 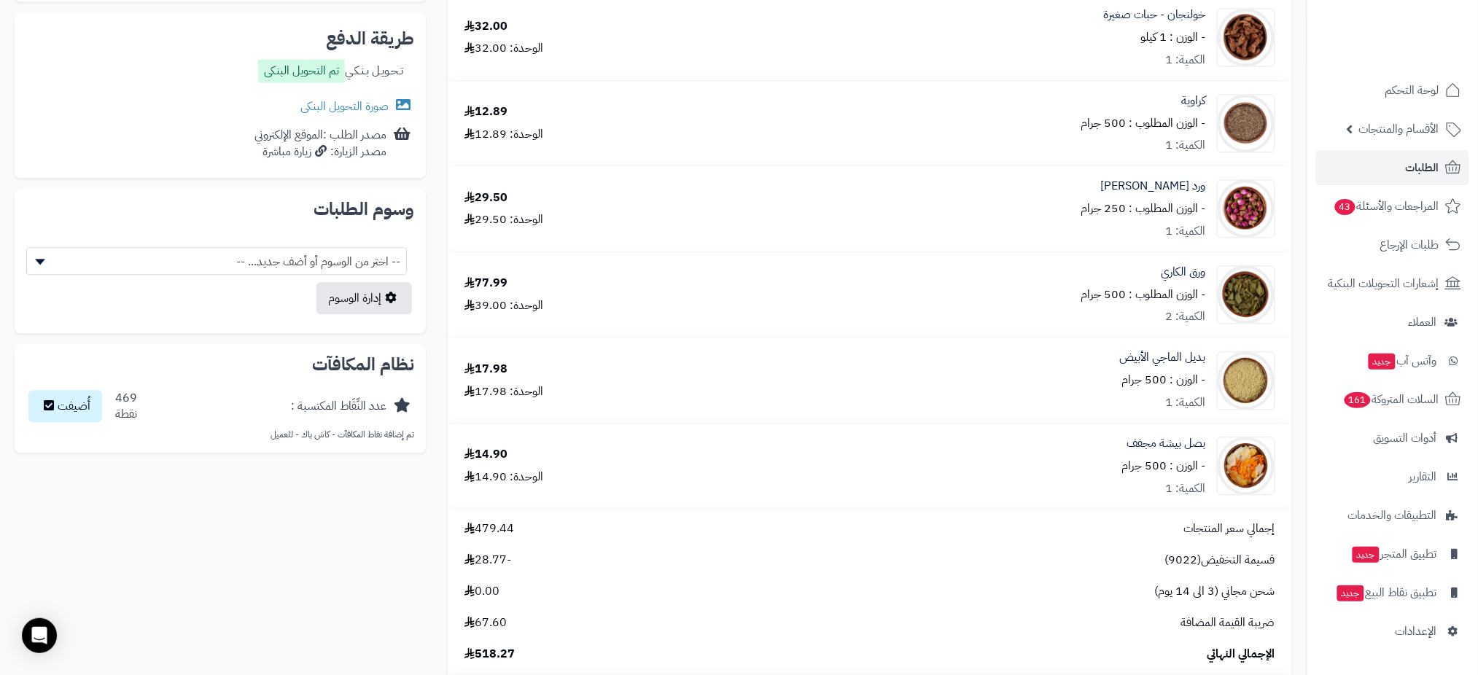 I want to click on div: الوحدة: 39.00, so click(x=504, y=306).